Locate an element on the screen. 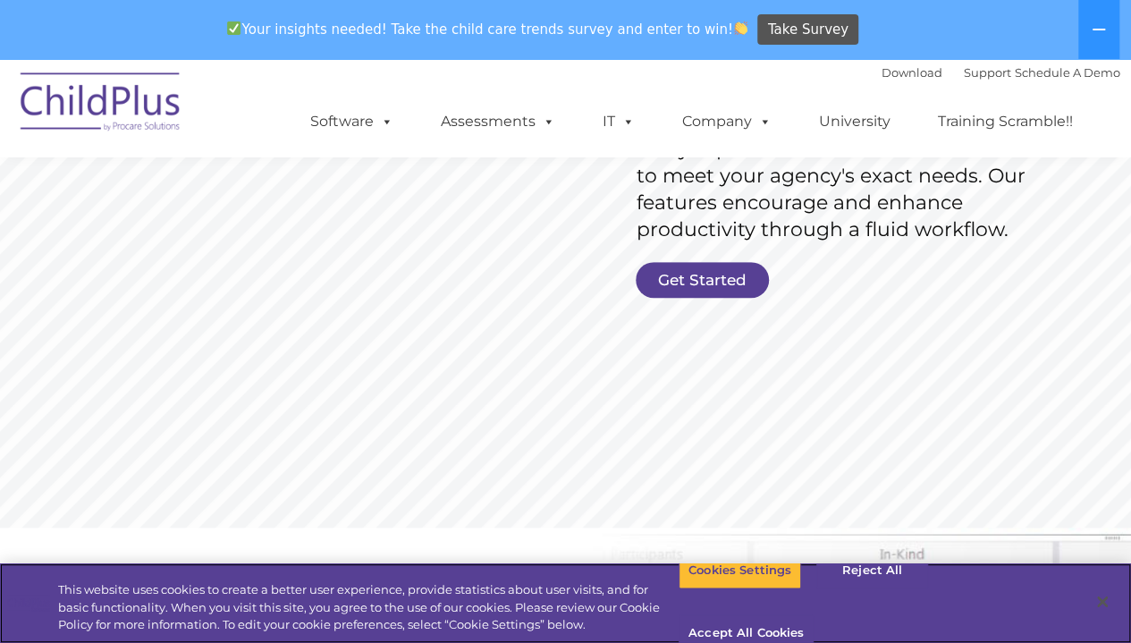  a: IT is located at coordinates (619, 122).